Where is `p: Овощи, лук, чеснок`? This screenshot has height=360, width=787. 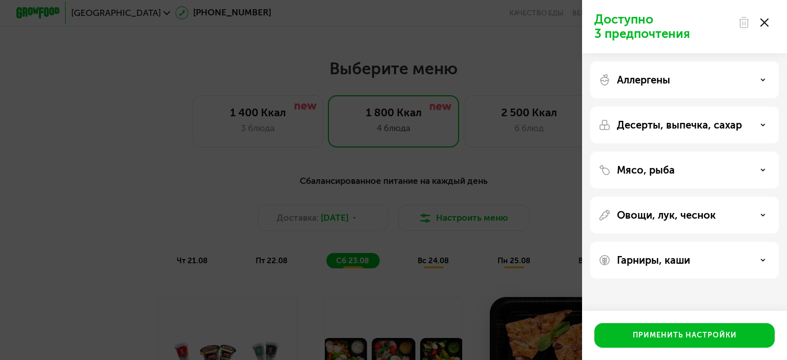 p: Овощи, лук, чеснок is located at coordinates (666, 215).